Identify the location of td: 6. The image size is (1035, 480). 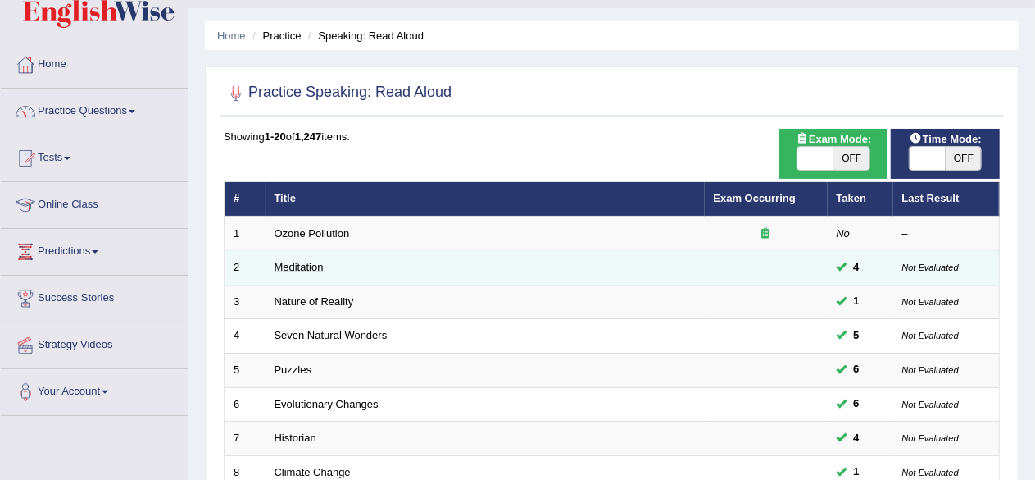
(245, 404).